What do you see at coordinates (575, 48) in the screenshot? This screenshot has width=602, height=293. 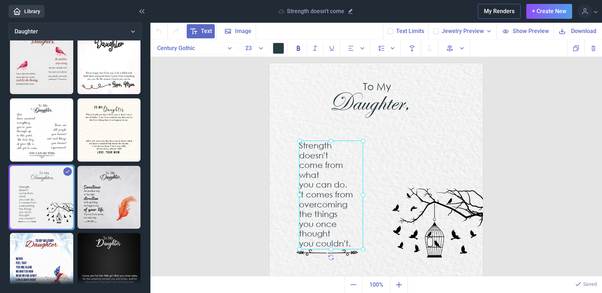 I see `button: Copy` at bounding box center [575, 48].